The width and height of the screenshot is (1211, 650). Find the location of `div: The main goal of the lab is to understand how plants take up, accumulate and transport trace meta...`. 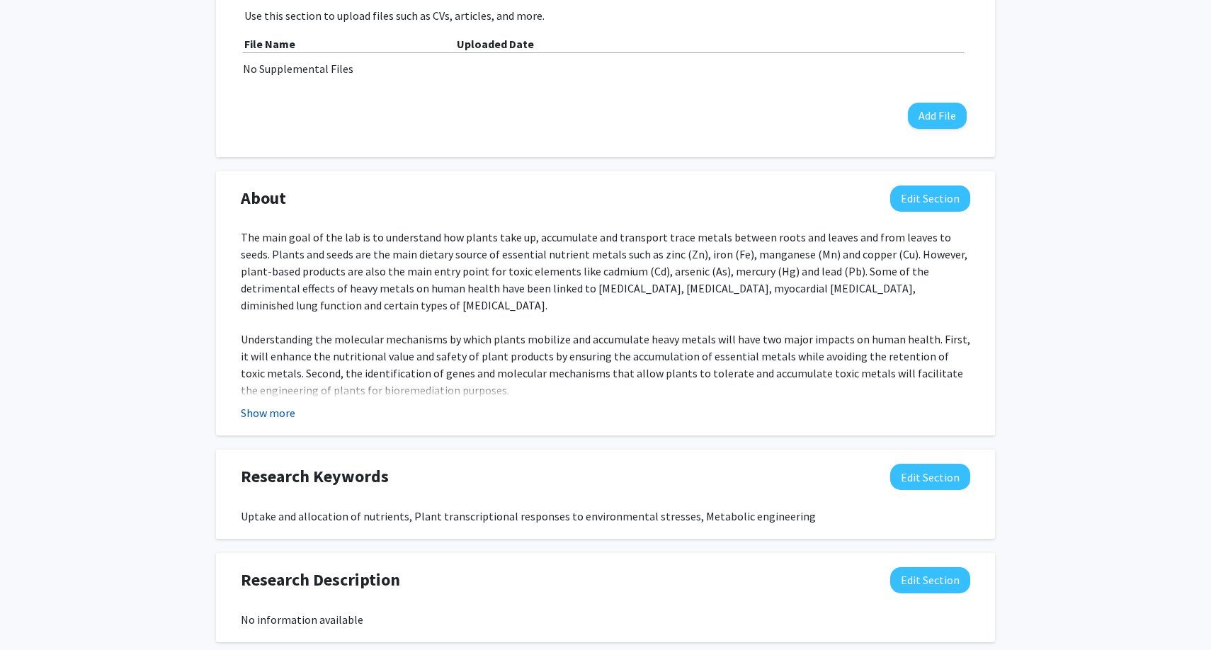

div: The main goal of the lab is to understand how plants take up, accumulate and transport trace meta... is located at coordinates (606, 356).